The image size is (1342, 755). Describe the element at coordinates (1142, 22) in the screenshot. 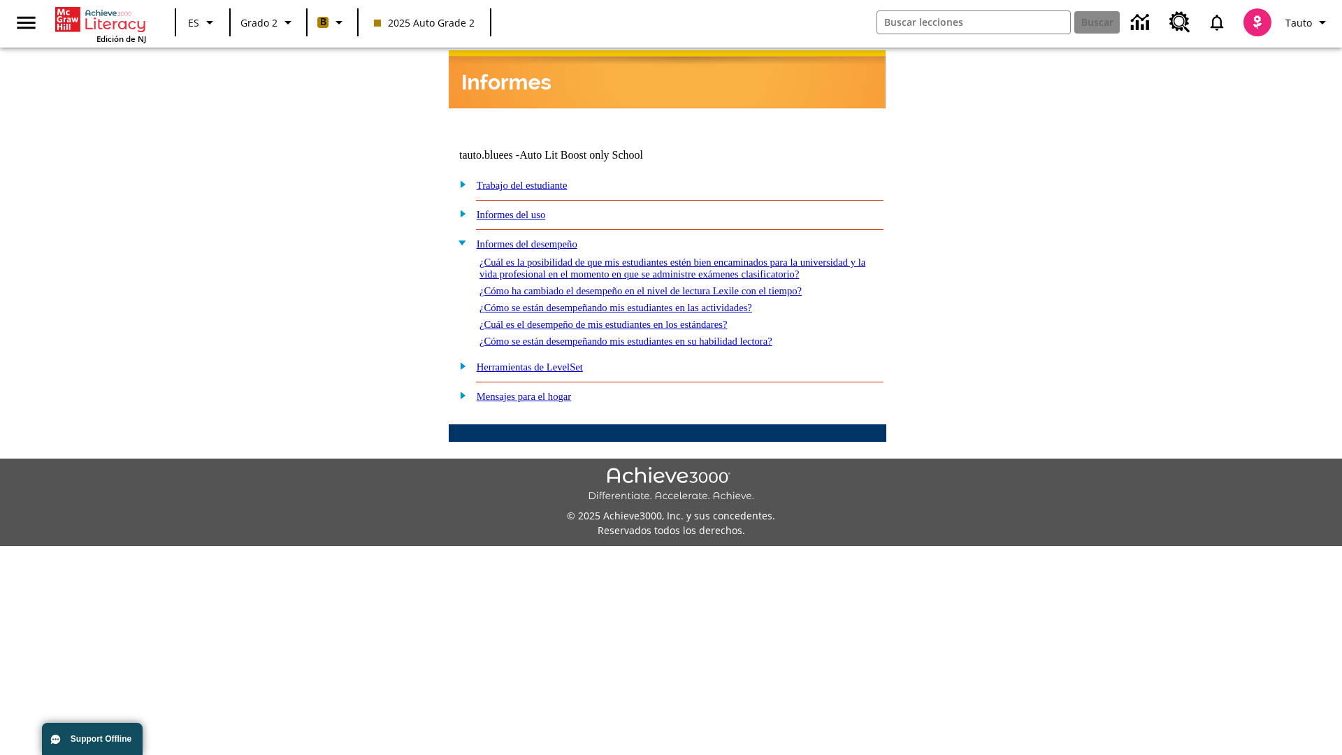

I see `a: Centro de información` at that location.